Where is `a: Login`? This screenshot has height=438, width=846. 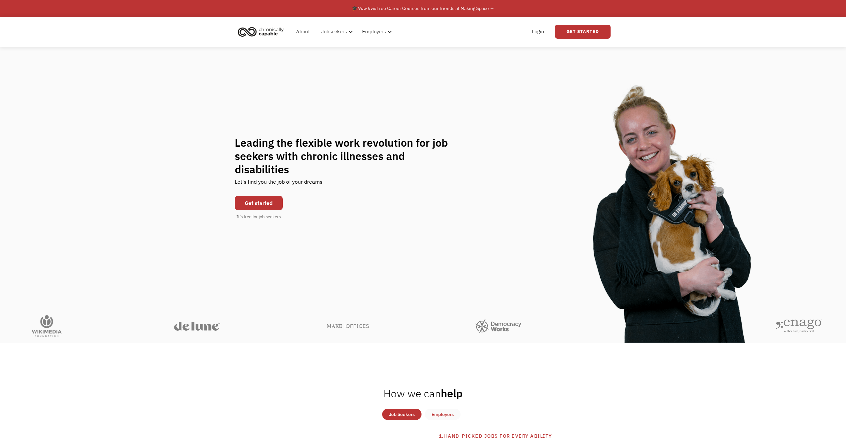
a: Login is located at coordinates (538, 32).